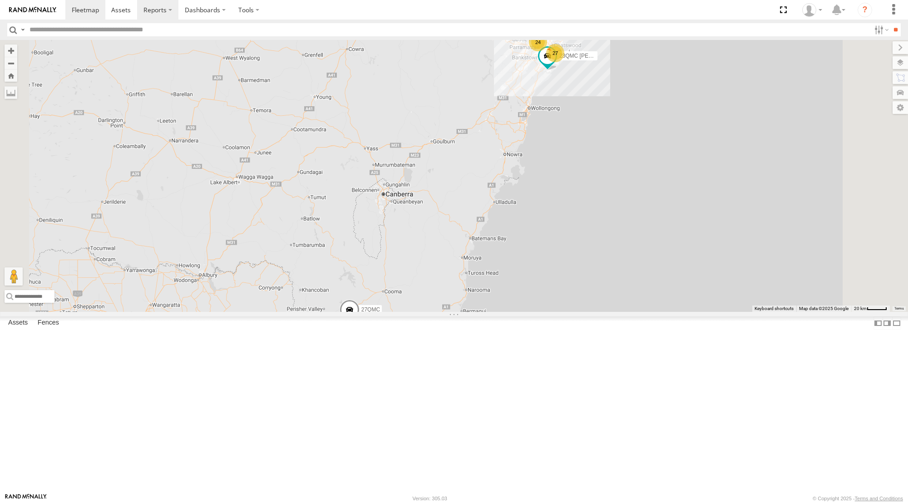 This screenshot has width=908, height=503. What do you see at coordinates (18, 323) in the screenshot?
I see `label: Assets` at bounding box center [18, 323].